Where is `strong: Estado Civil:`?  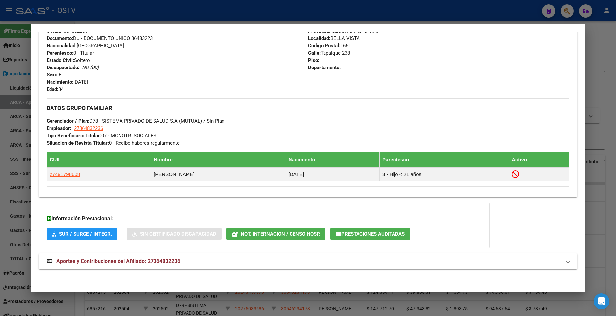
strong: Estado Civil: is located at coordinates (60, 60).